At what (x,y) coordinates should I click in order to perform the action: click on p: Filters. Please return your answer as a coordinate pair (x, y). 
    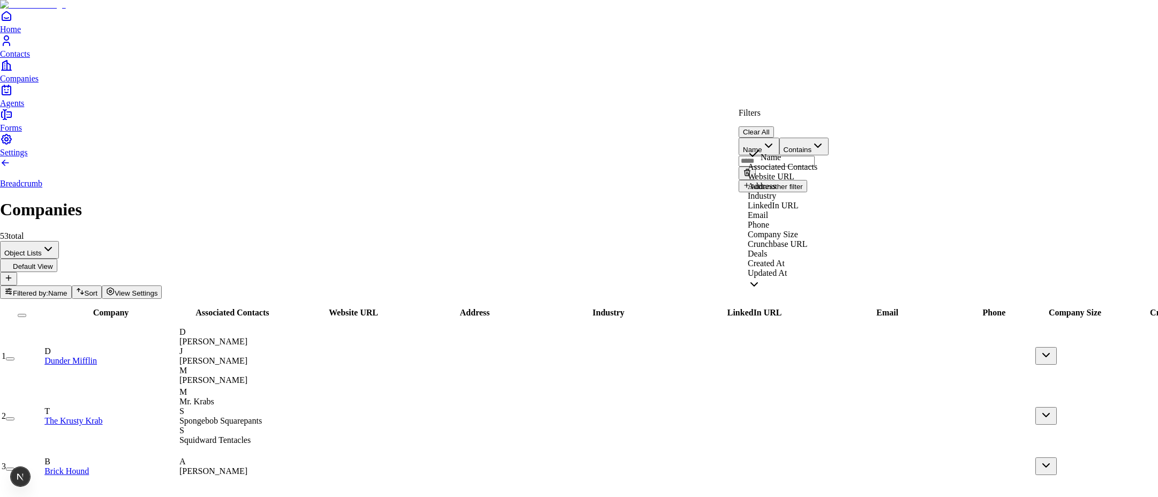
    Looking at the image, I should click on (784, 113).